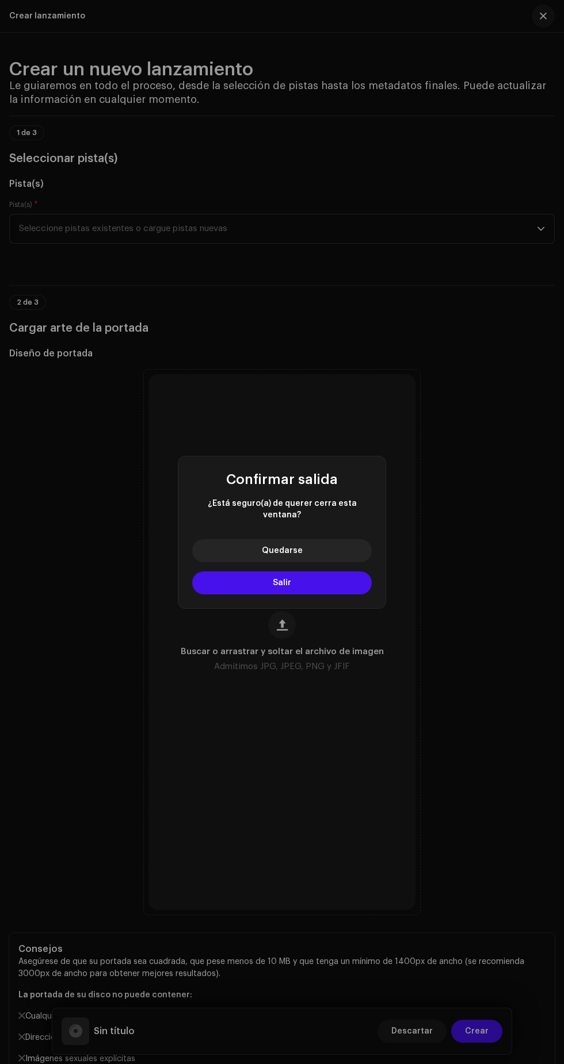 This screenshot has width=564, height=1064. What do you see at coordinates (282, 551) in the screenshot?
I see `span: Quedarse` at bounding box center [282, 551].